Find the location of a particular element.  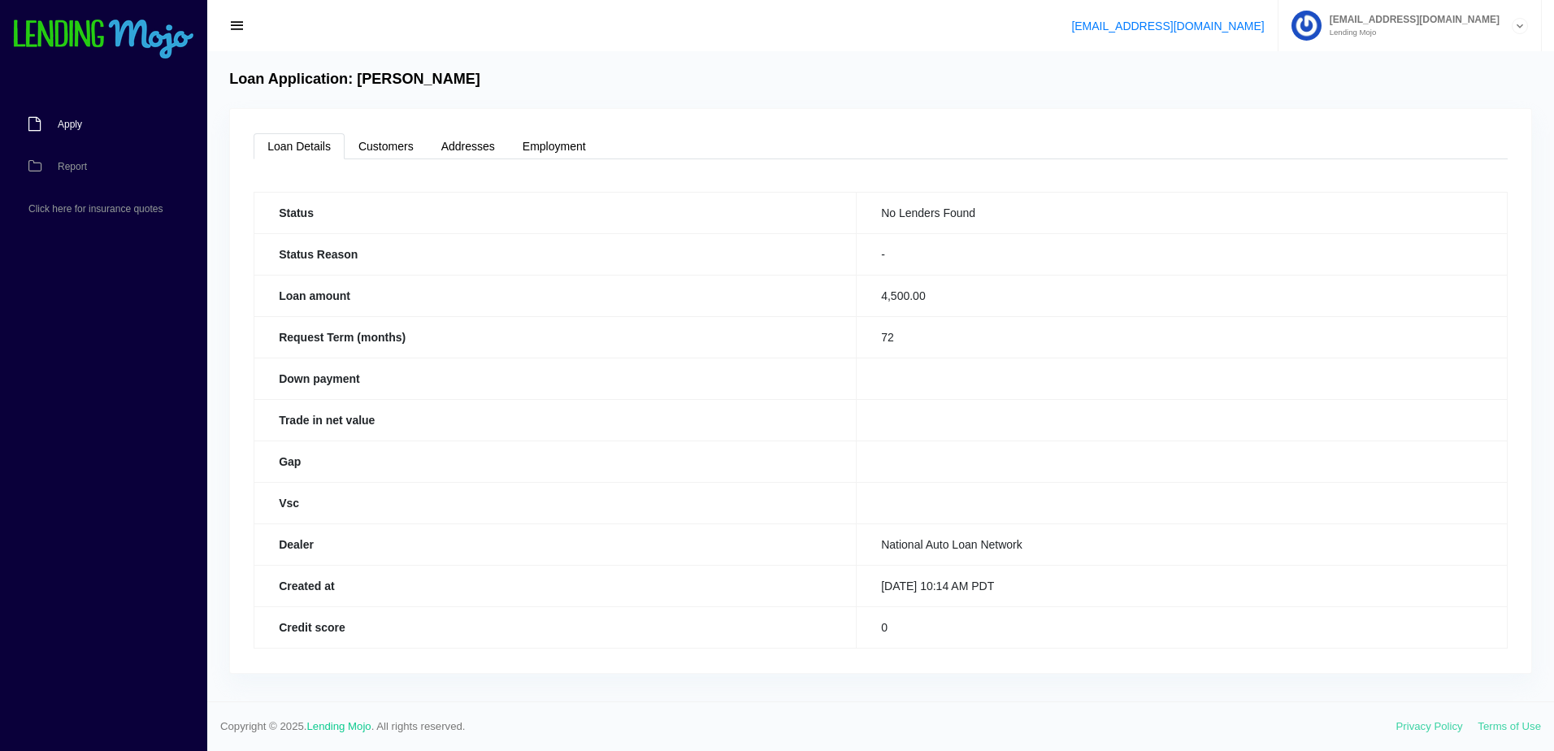

th: Trade in net value is located at coordinates (555, 419).